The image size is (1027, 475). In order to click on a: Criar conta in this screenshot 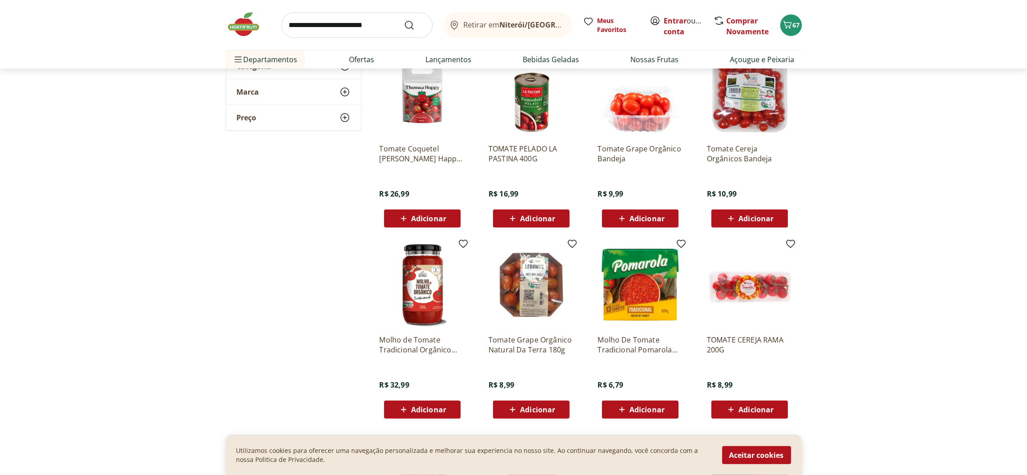, I will do `click(689, 26)`.